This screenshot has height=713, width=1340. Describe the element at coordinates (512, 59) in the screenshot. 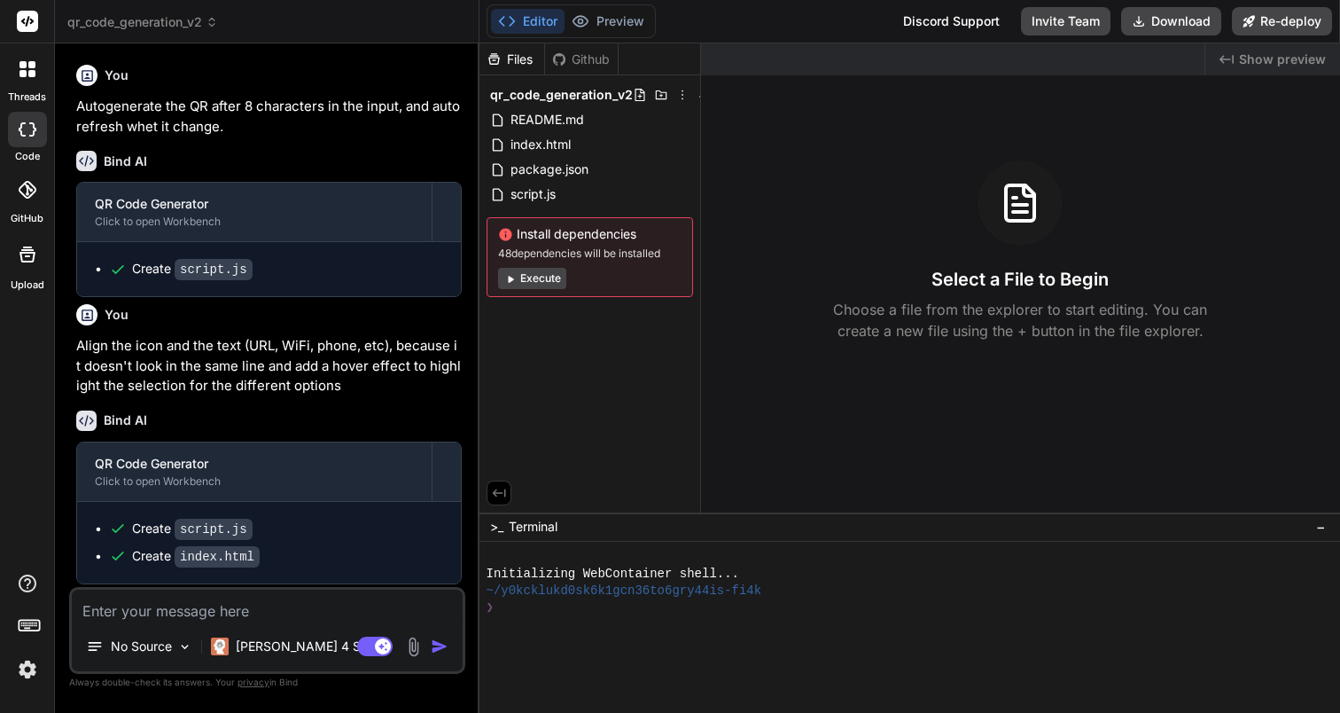

I see `div: Files` at that location.